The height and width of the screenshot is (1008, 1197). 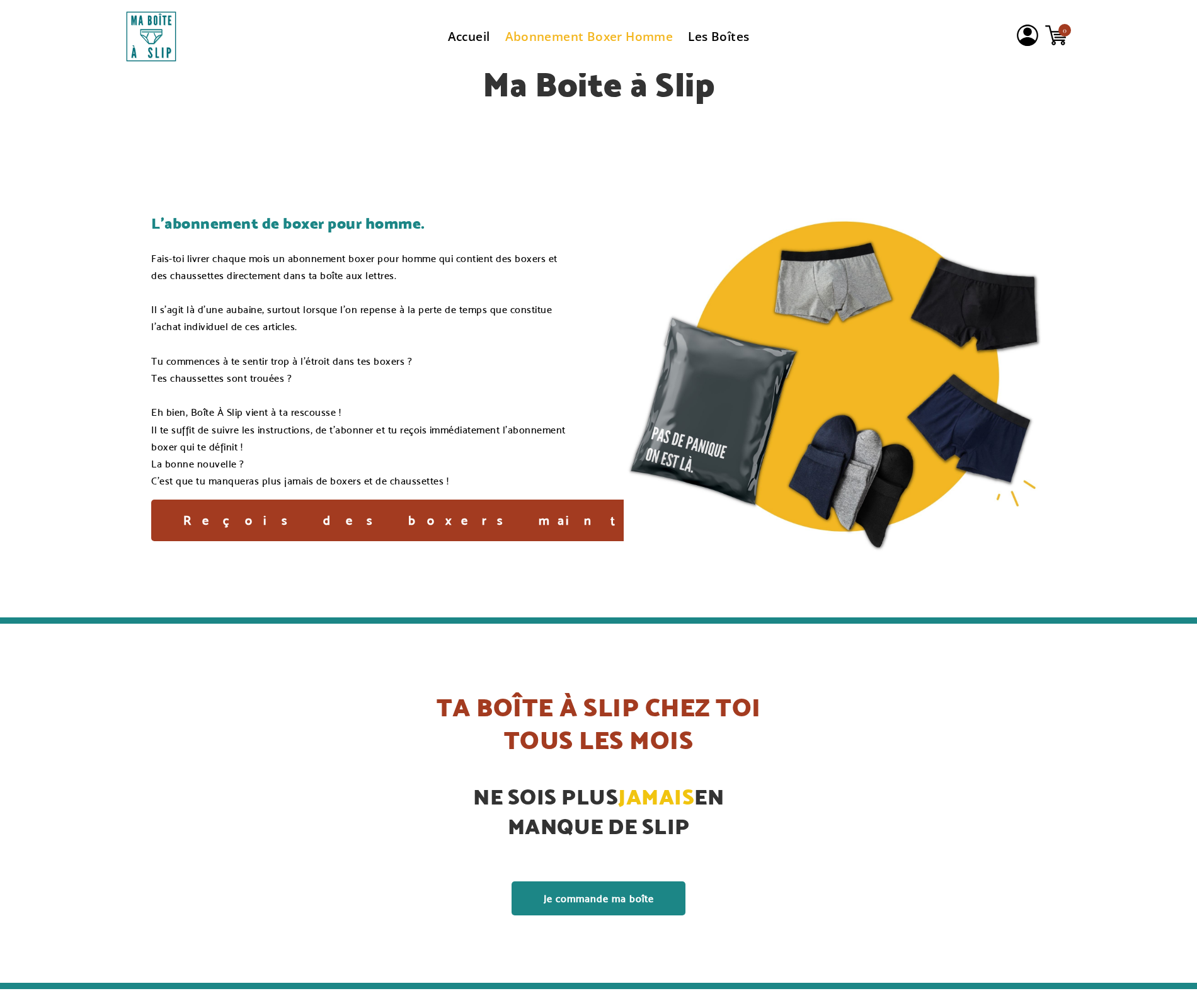 I want to click on span: 0, so click(x=1065, y=30).